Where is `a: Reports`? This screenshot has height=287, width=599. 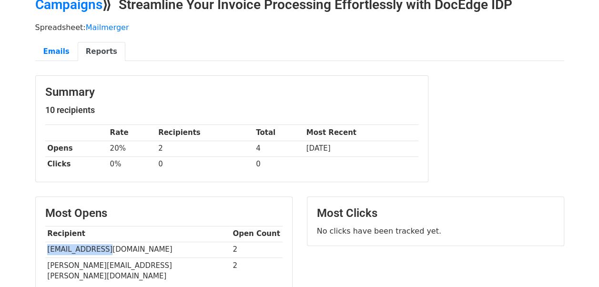 a: Reports is located at coordinates (102, 51).